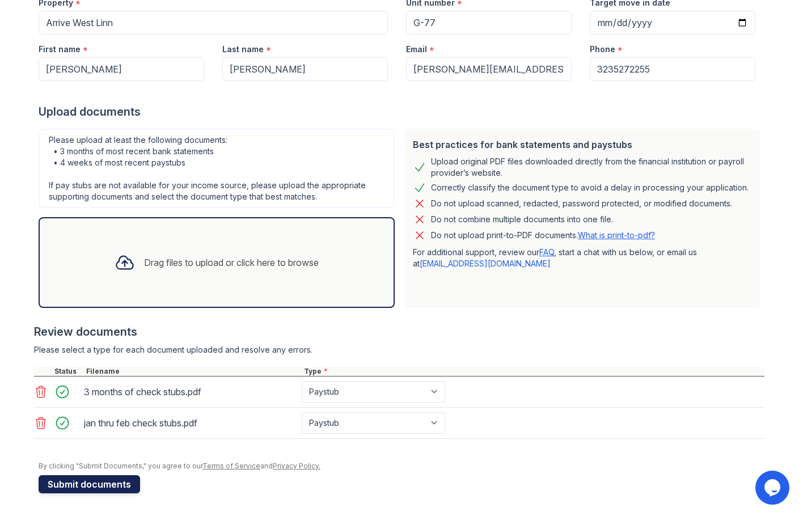 The height and width of the screenshot is (516, 803). What do you see at coordinates (416, 49) in the screenshot?
I see `label: Email` at bounding box center [416, 49].